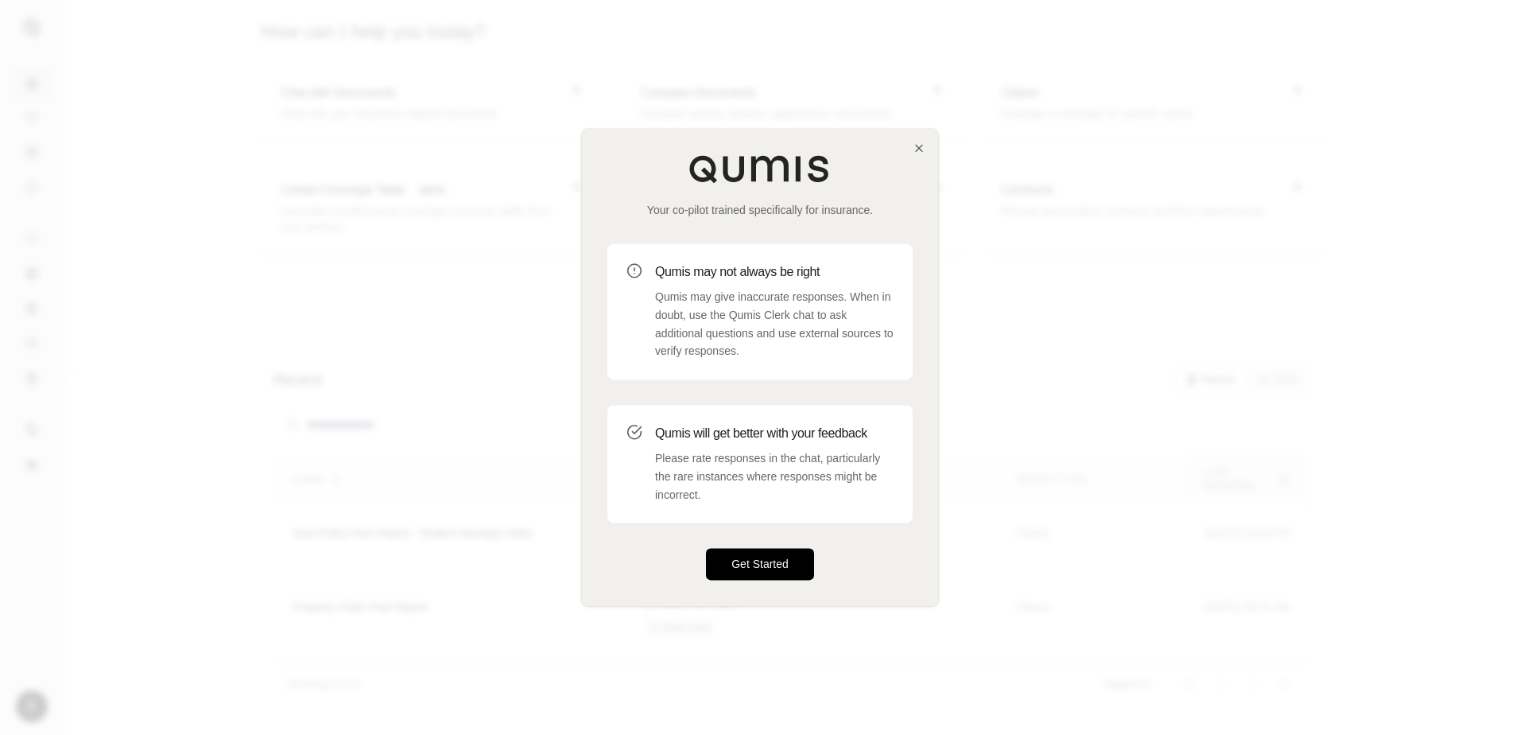 This screenshot has height=735, width=1520. Describe the element at coordinates (760, 169) in the screenshot. I see `img: Qumis Logo` at that location.